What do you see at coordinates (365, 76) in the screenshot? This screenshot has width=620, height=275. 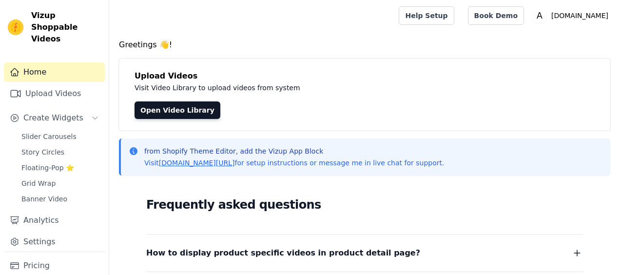 I see `h4: Upload Videos` at bounding box center [365, 76].